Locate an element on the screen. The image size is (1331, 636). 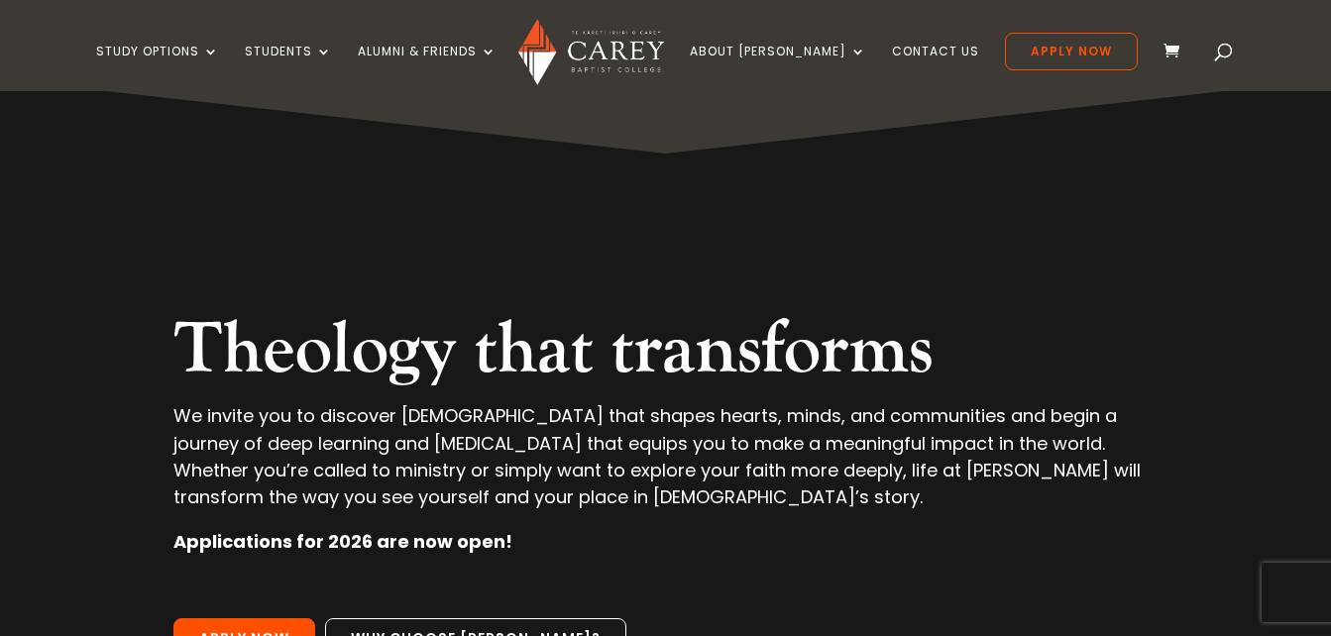
a: Alumni & Friends is located at coordinates (427, 67).